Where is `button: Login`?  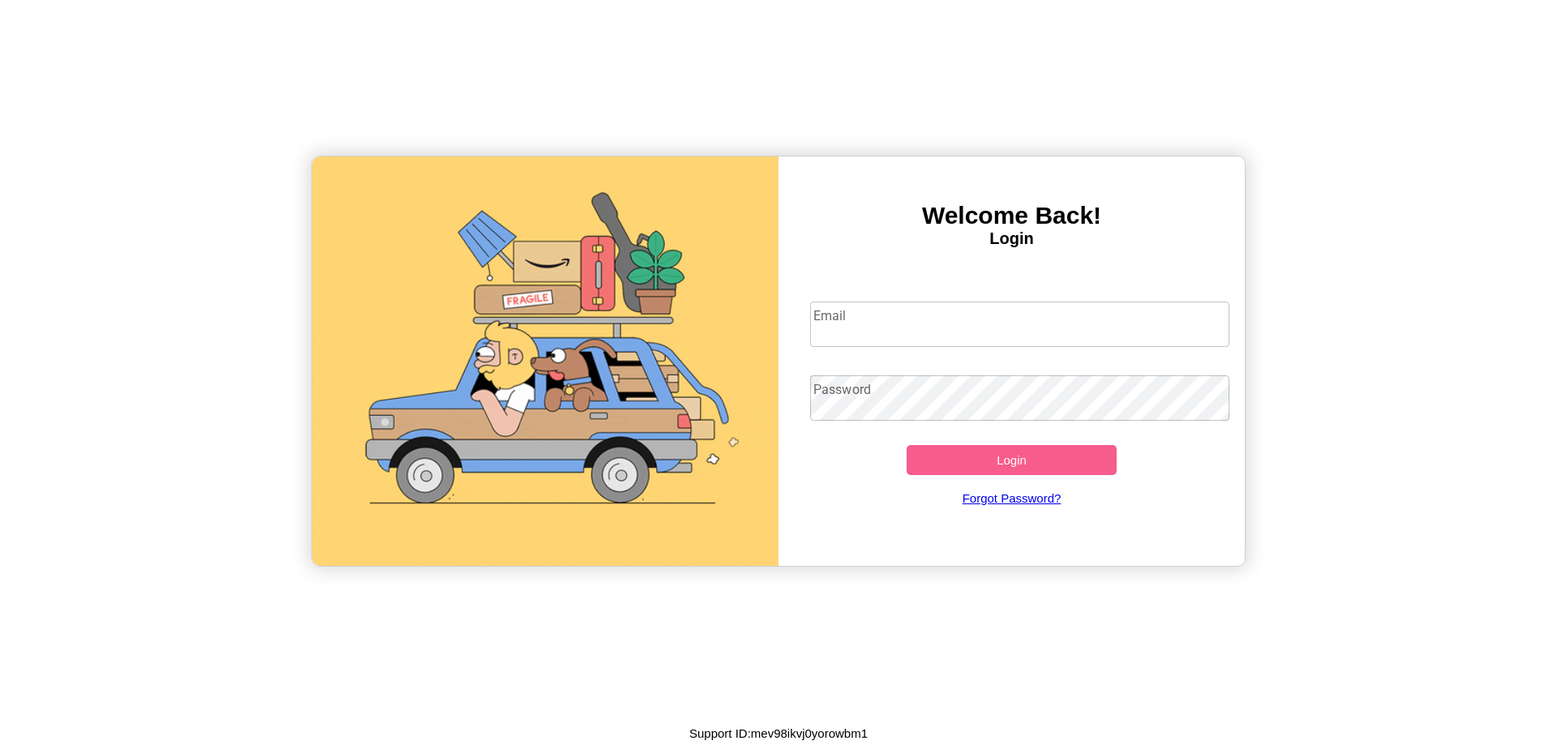
button: Login is located at coordinates (1011, 460).